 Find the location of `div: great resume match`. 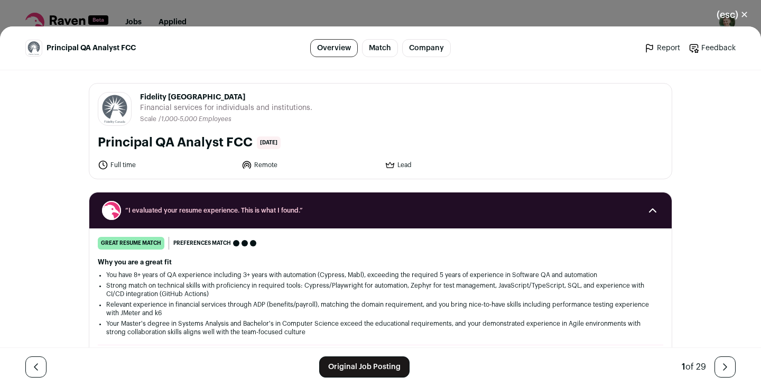

div: great resume match is located at coordinates (131, 243).